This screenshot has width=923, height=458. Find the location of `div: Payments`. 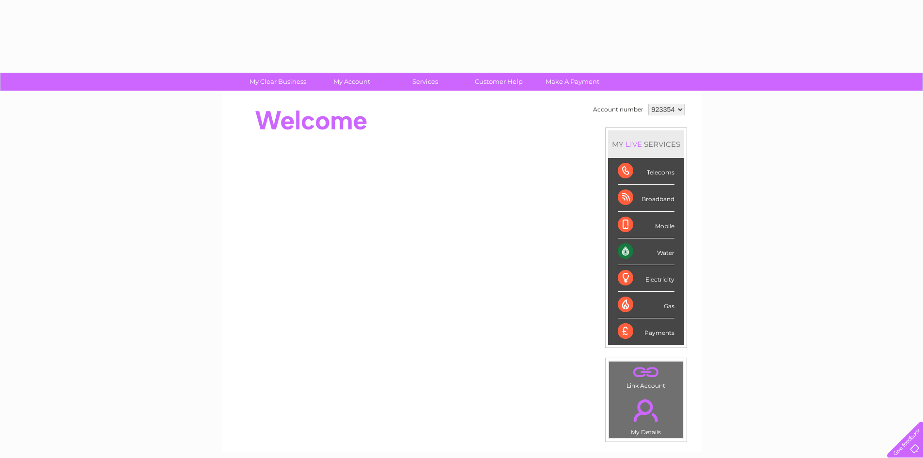

div: Payments is located at coordinates (646, 331).